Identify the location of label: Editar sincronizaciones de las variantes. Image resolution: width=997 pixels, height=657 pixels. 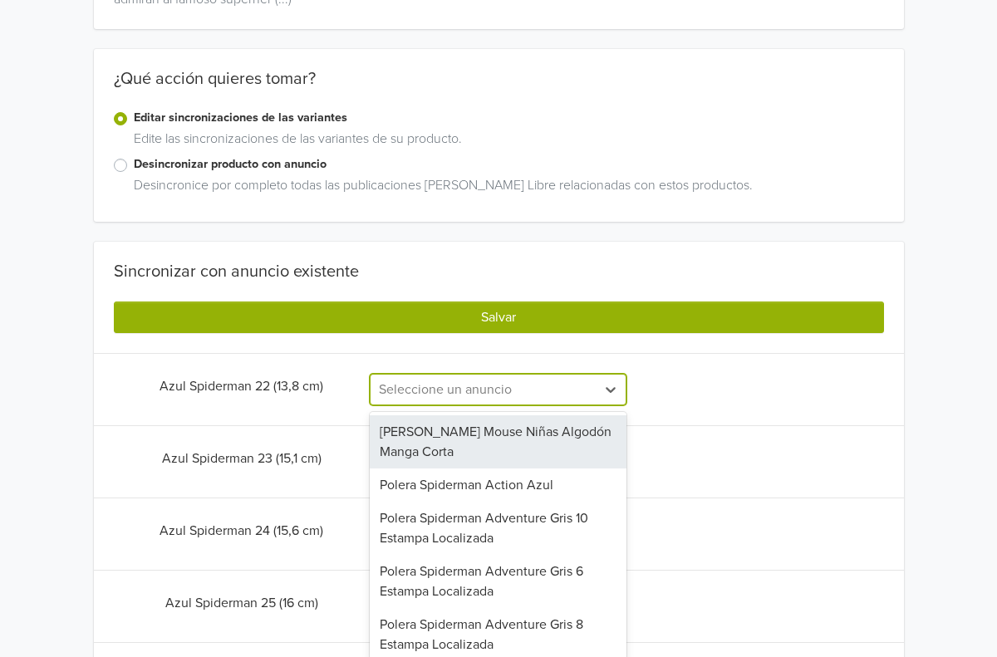
(509, 118).